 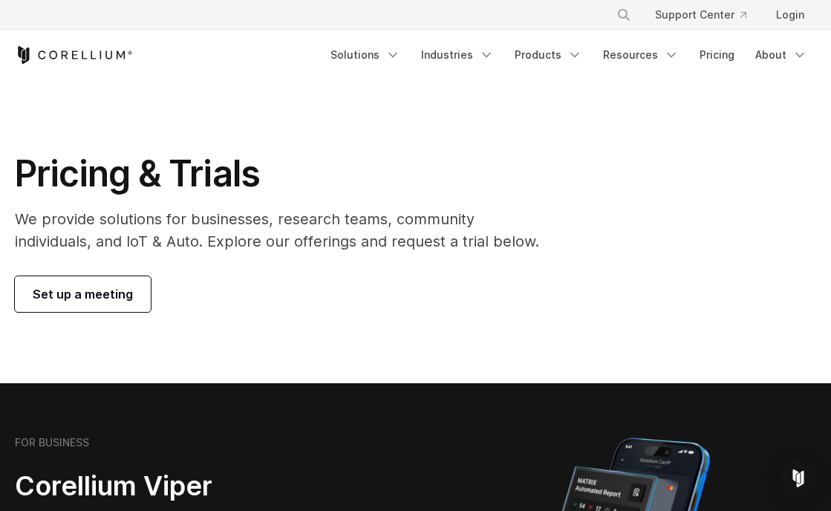 I want to click on h1: Pricing & Trials, so click(x=277, y=174).